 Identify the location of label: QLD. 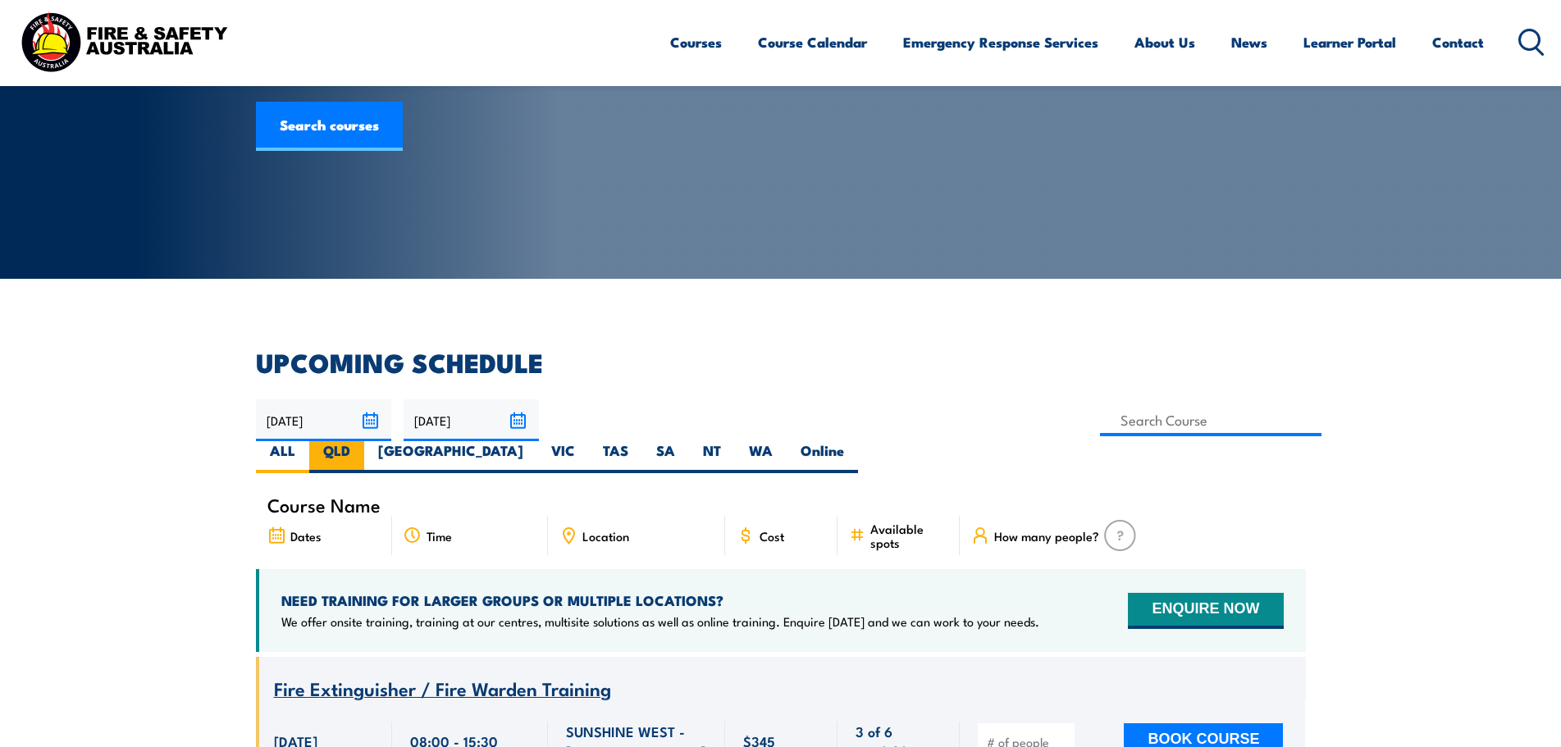
(336, 457).